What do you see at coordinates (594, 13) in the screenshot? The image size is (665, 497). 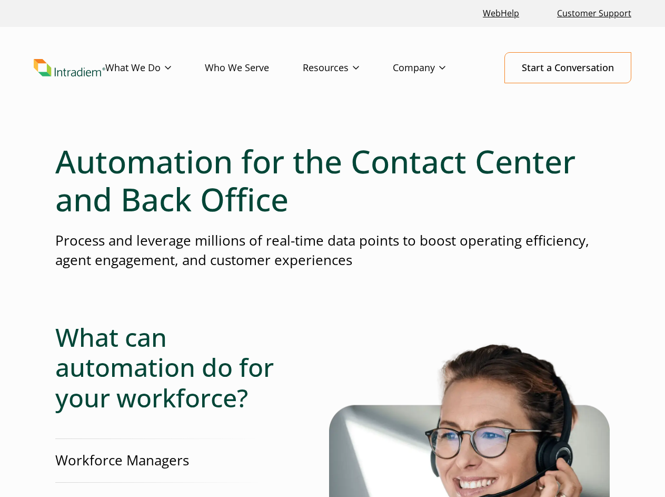 I see `a: Customer Support` at bounding box center [594, 13].